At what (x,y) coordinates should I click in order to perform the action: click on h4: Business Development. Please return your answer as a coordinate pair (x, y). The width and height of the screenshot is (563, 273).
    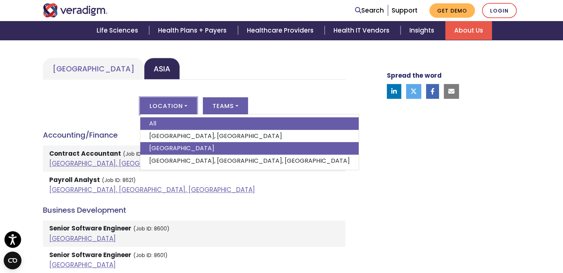
    Looking at the image, I should click on (194, 210).